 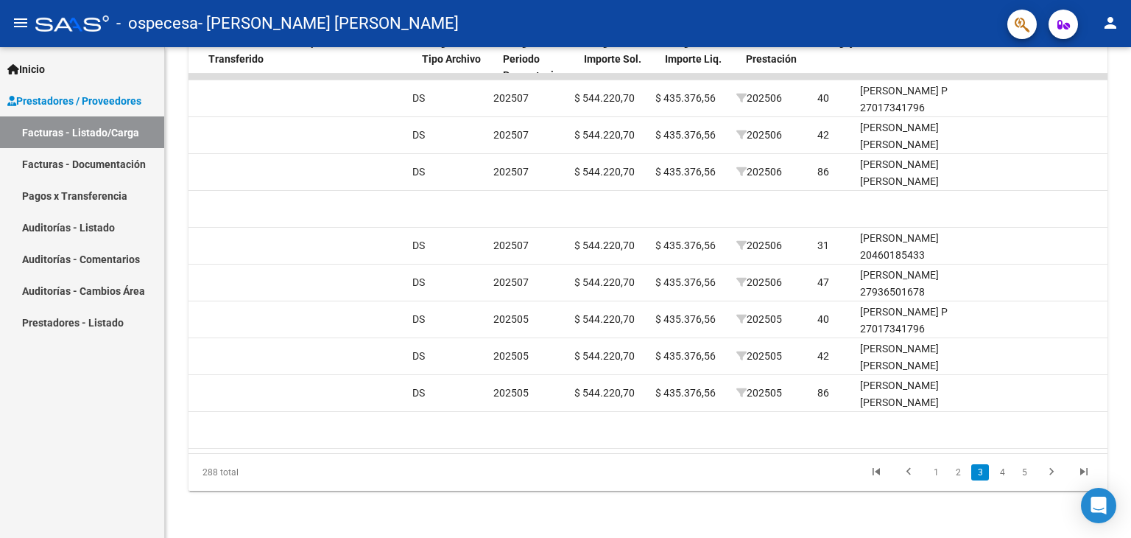 I want to click on a: go to next page, so click(x=1051, y=472).